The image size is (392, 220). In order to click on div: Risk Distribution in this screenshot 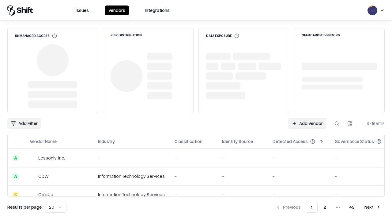, I will do `click(126, 35)`.